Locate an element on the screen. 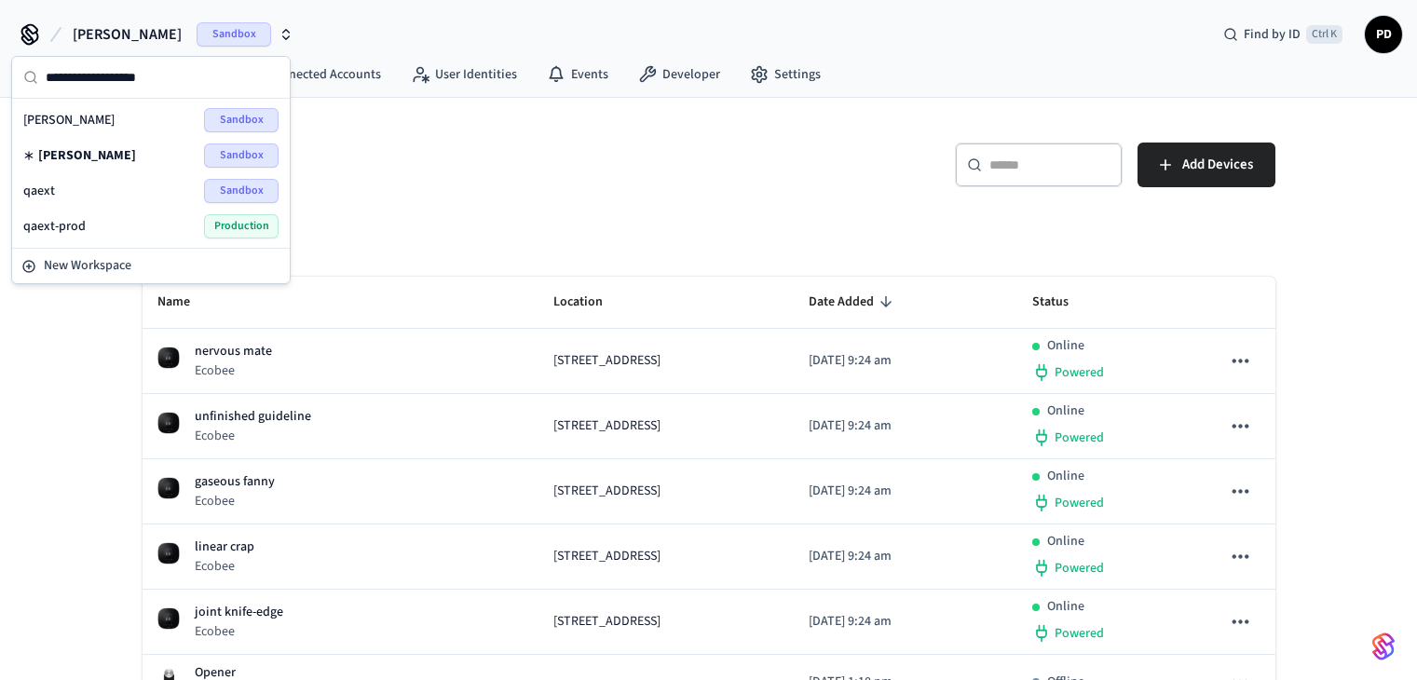 This screenshot has width=1417, height=680. div: Suggestions is located at coordinates (151, 173).